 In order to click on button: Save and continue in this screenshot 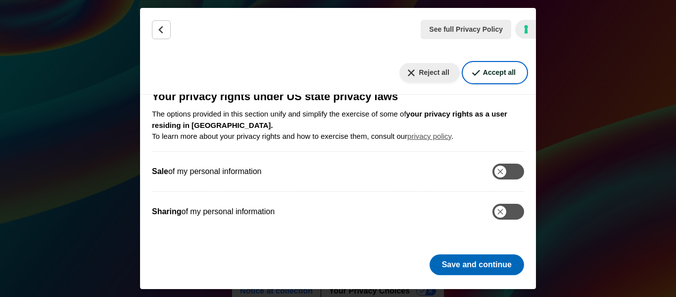, I will do `click(477, 264)`.